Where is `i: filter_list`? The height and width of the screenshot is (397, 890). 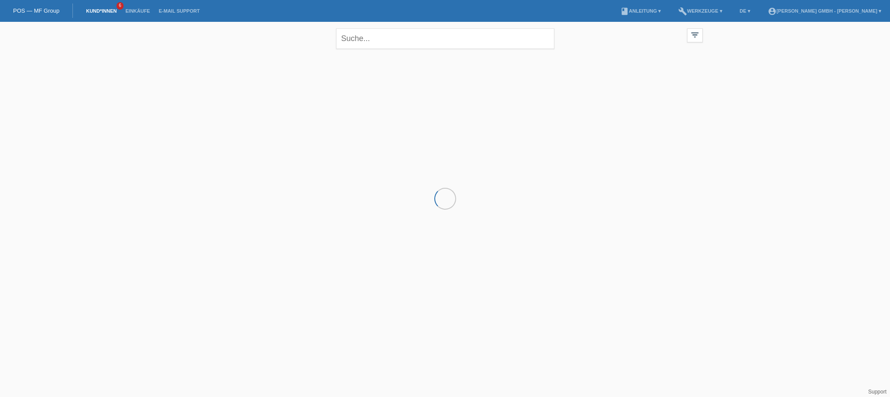
i: filter_list is located at coordinates (695, 35).